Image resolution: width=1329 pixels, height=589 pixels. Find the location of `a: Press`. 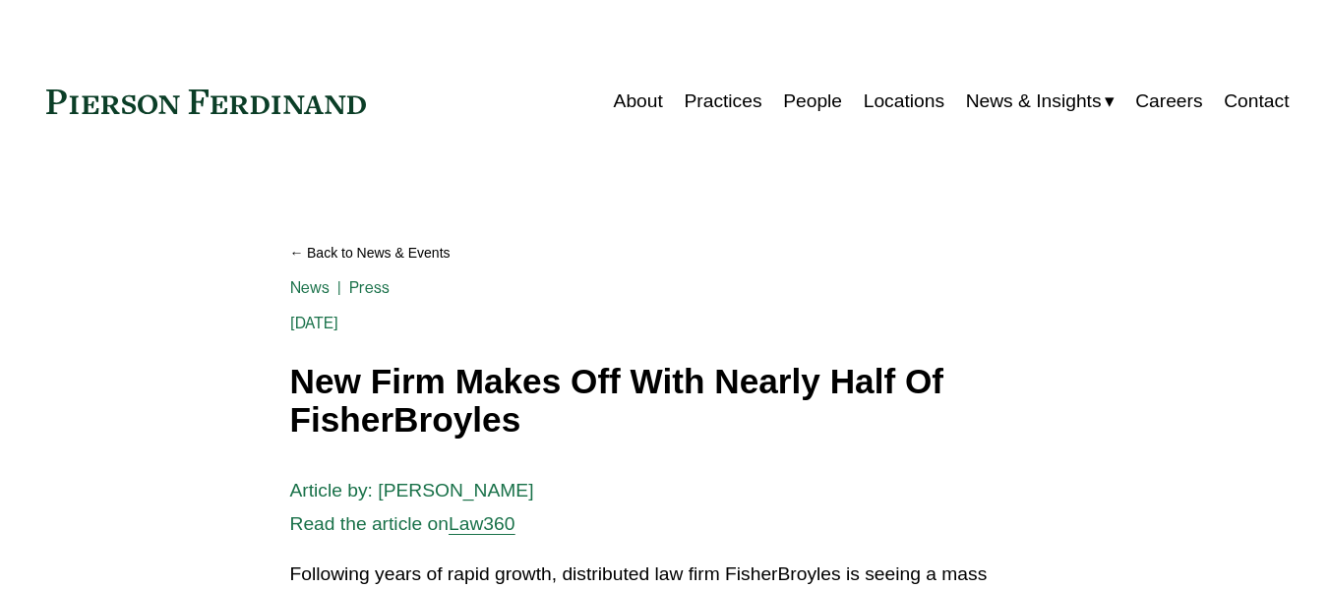

a: Press is located at coordinates (369, 287).